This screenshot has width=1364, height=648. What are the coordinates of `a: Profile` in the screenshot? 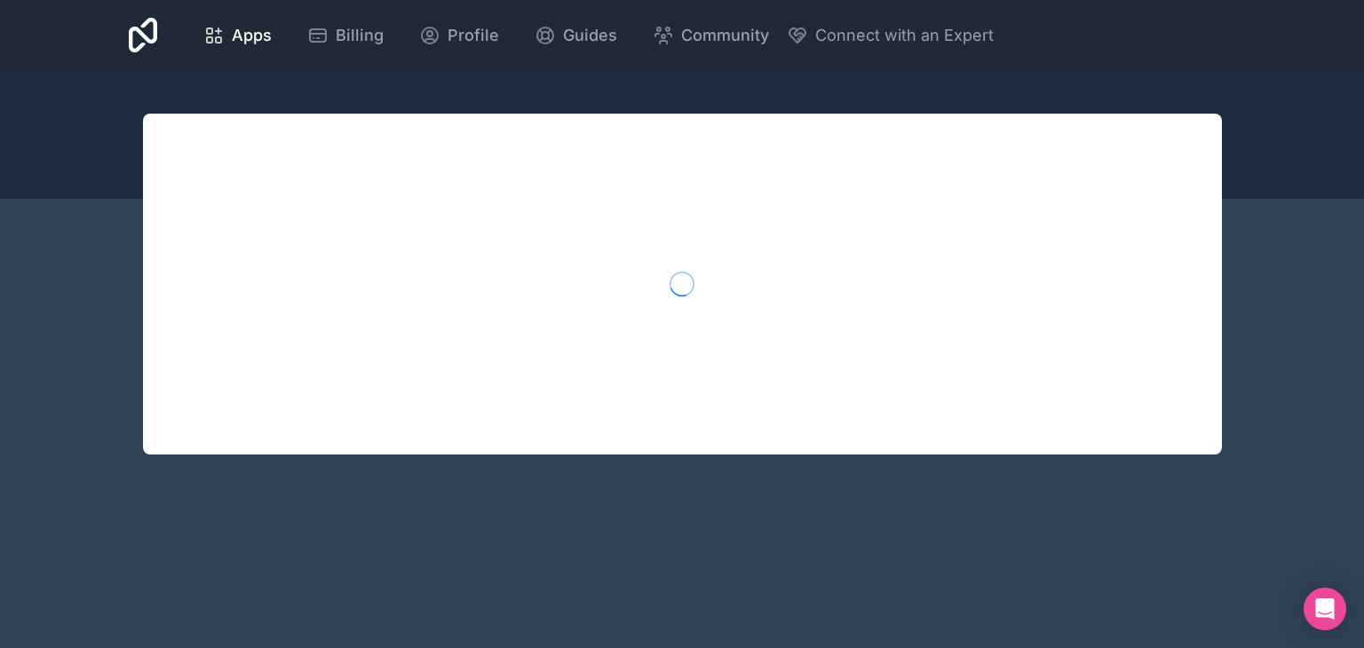 It's located at (459, 36).